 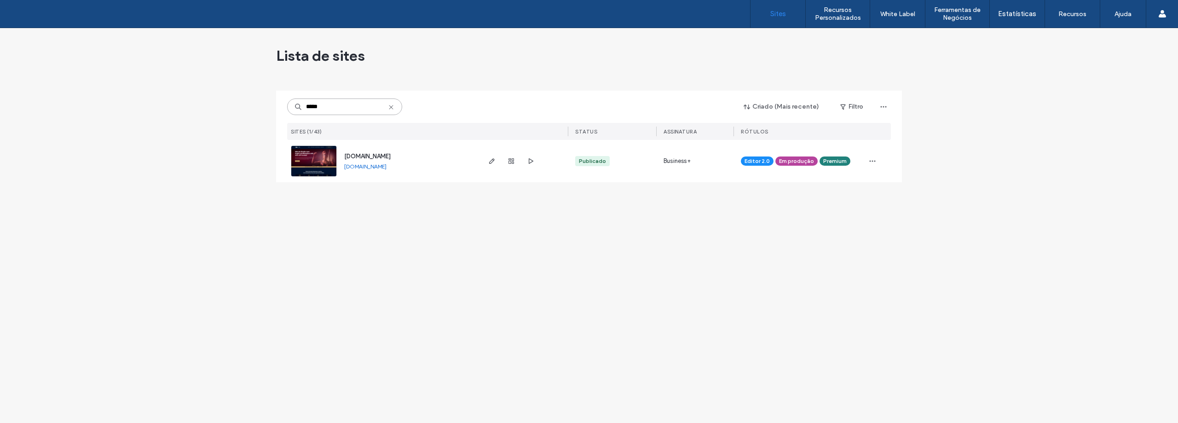 What do you see at coordinates (1123, 14) in the screenshot?
I see `label: Ajuda` at bounding box center [1123, 14].